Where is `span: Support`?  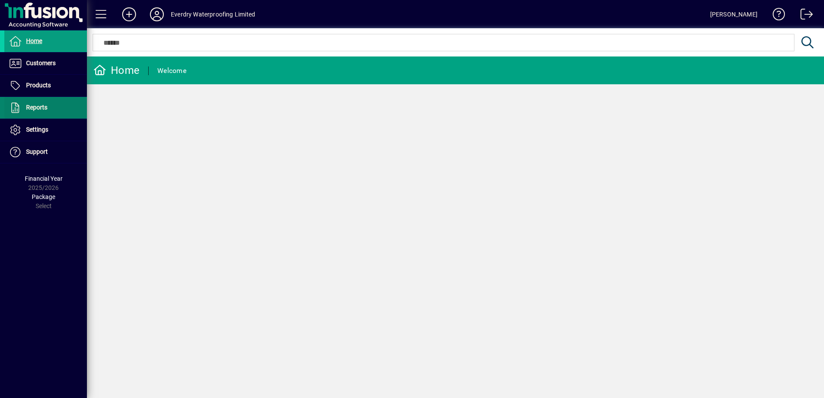
span: Support is located at coordinates (37, 152).